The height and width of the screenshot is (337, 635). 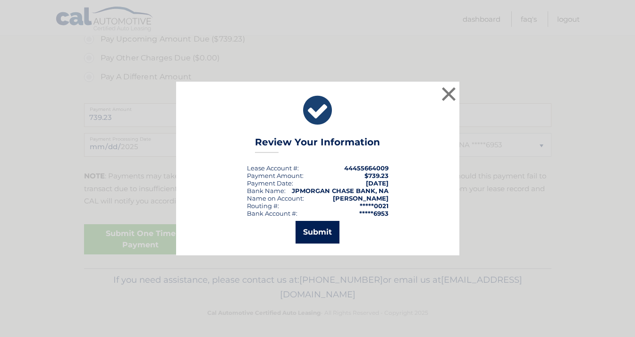 I want to click on span: Payment Date, so click(x=269, y=183).